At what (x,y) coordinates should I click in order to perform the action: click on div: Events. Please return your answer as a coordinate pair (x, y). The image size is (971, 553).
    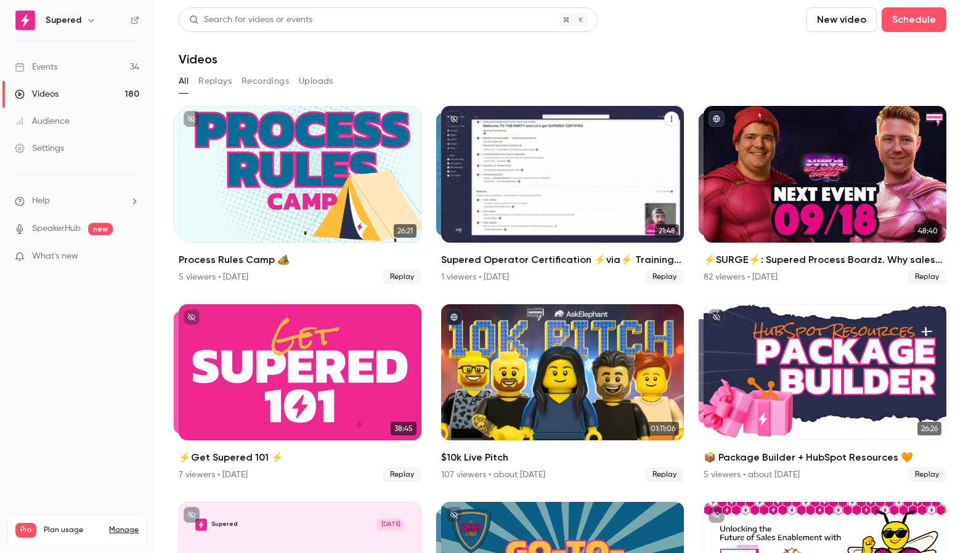
    Looking at the image, I should click on (36, 67).